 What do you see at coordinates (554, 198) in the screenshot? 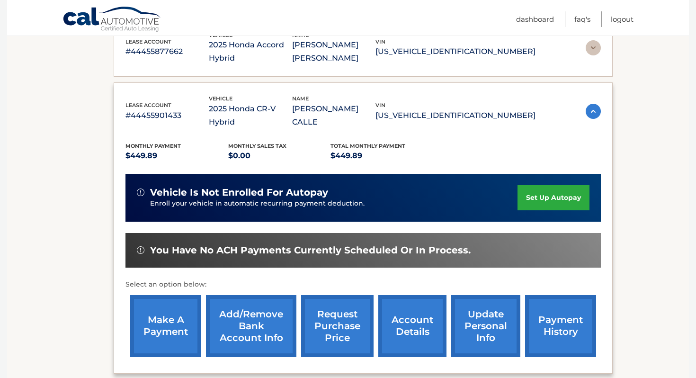
I see `a: set up autopay` at bounding box center [554, 198].